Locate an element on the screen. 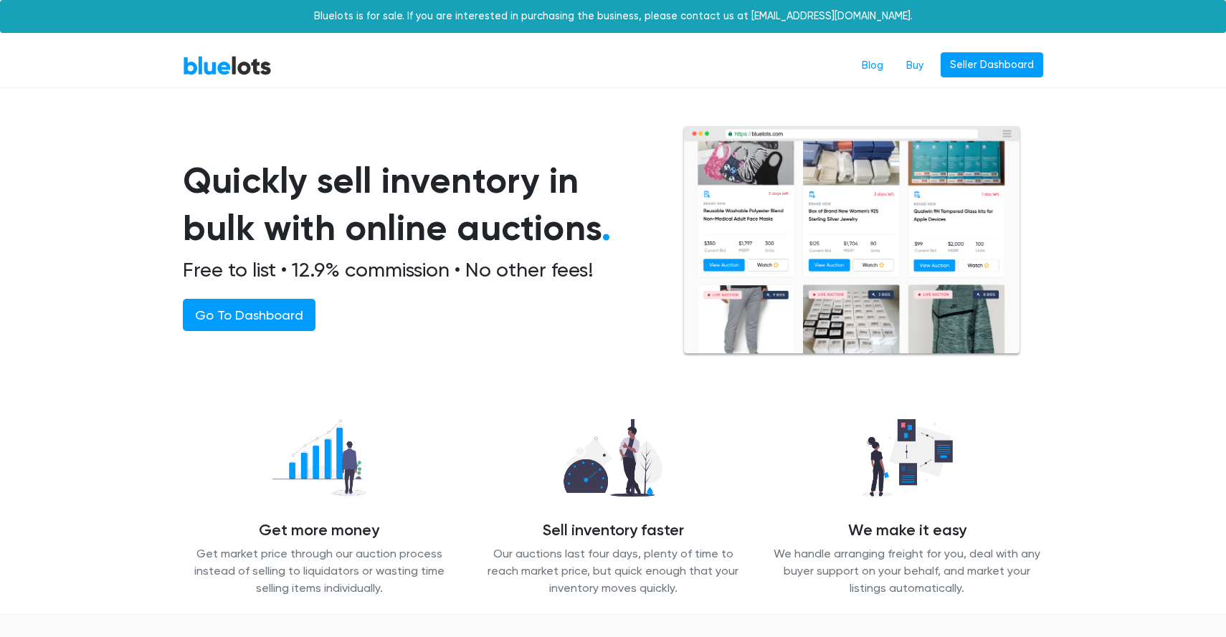  p: Our auctions last four days, plenty of time to reach market price, but quick enough that your inv... is located at coordinates (613, 571).